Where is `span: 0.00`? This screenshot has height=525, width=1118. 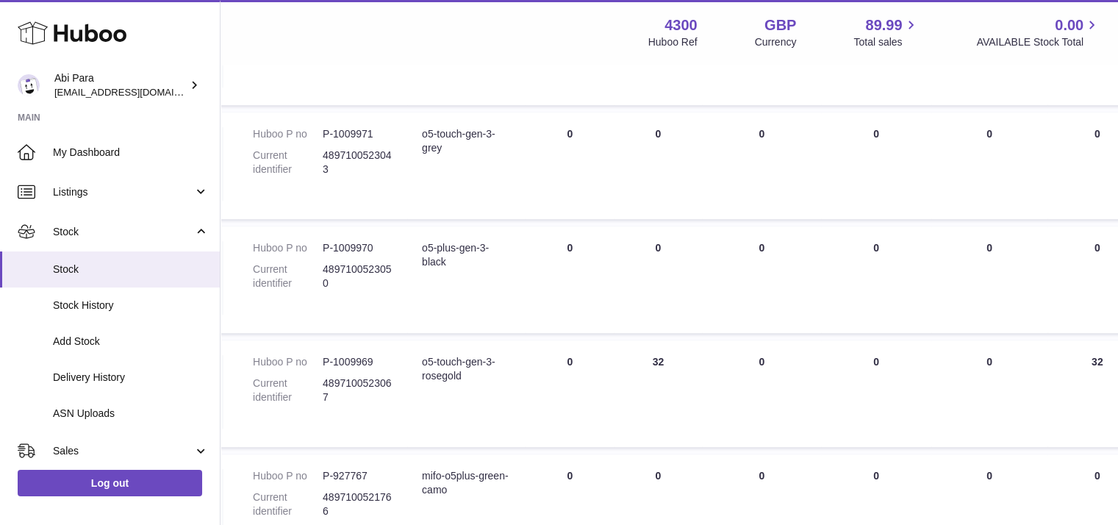
span: 0.00 is located at coordinates (1069, 25).